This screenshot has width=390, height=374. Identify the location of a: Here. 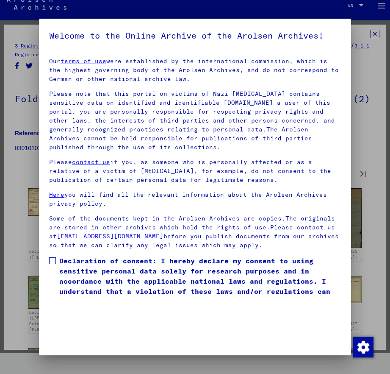
(57, 194).